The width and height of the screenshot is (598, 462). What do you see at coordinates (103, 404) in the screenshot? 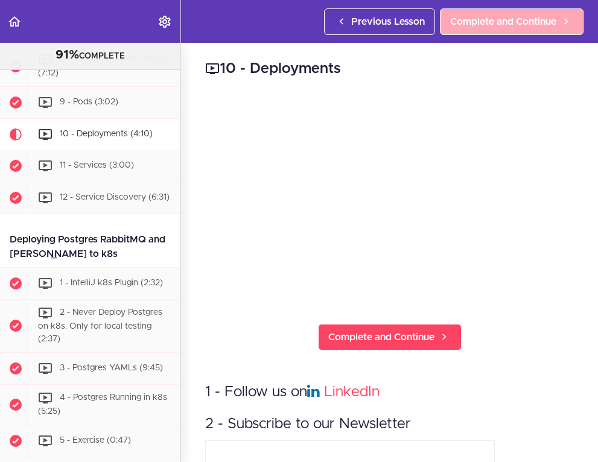
I see `span: 4 - Postgres Running in k8s (5:25)` at bounding box center [103, 404].